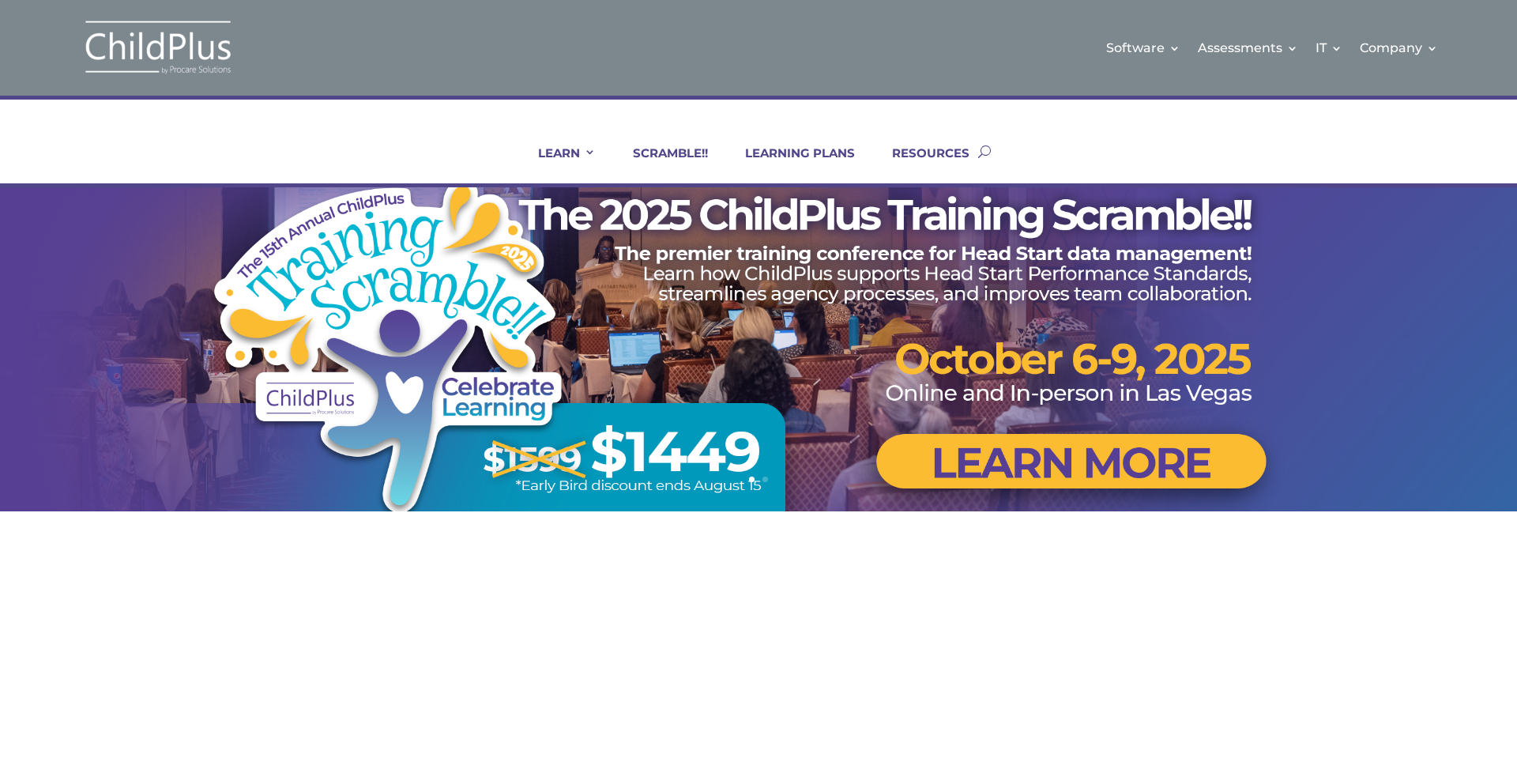 Image resolution: width=1517 pixels, height=758 pixels. What do you see at coordinates (557, 164) in the screenshot?
I see `a: LEARN` at bounding box center [557, 164].